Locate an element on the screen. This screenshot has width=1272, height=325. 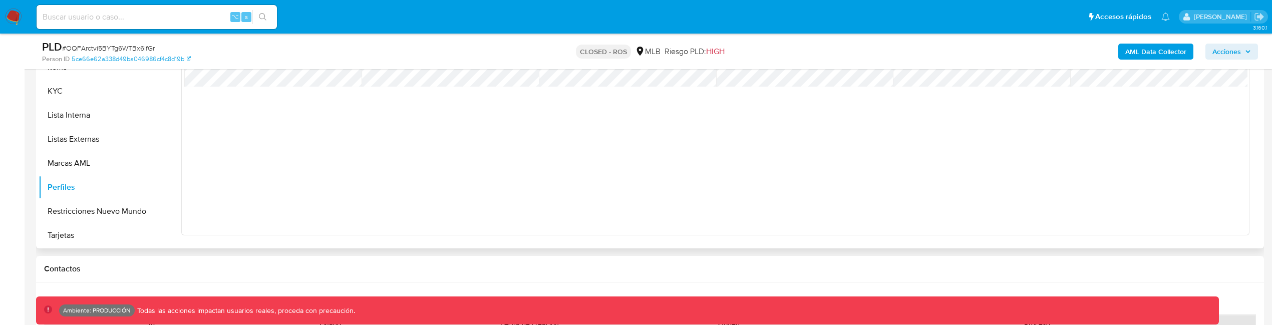
button: Marcas AML is located at coordinates (101, 163).